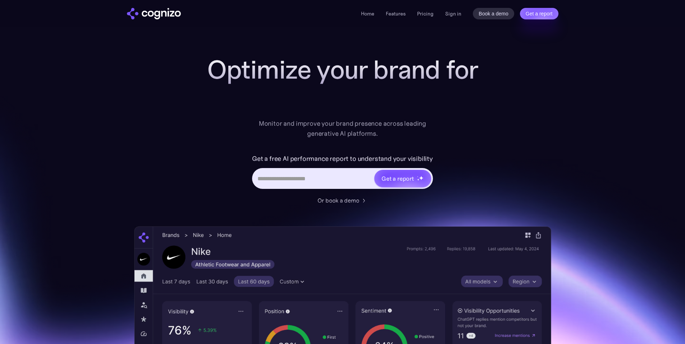 This screenshot has width=685, height=344. I want to click on div: Get a report, so click(398, 179).